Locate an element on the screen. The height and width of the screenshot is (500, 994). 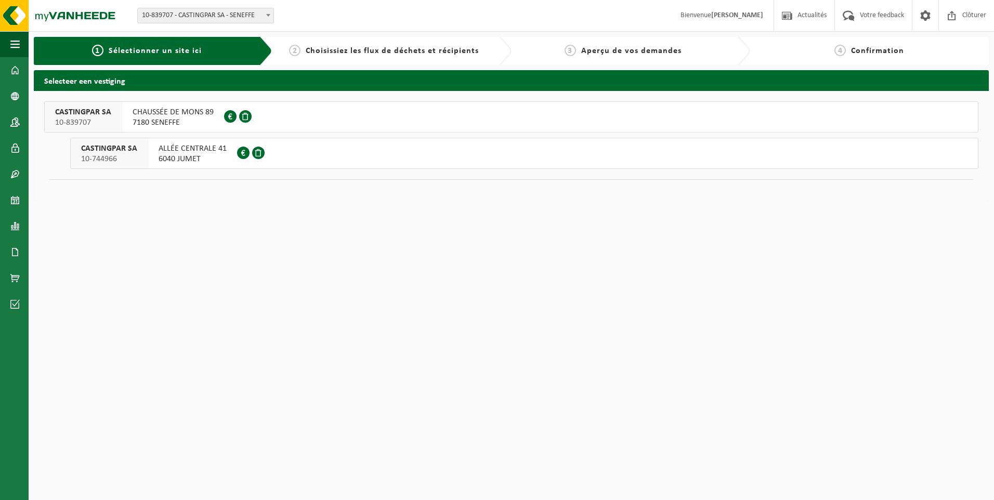
span: 1 is located at coordinates (98, 50).